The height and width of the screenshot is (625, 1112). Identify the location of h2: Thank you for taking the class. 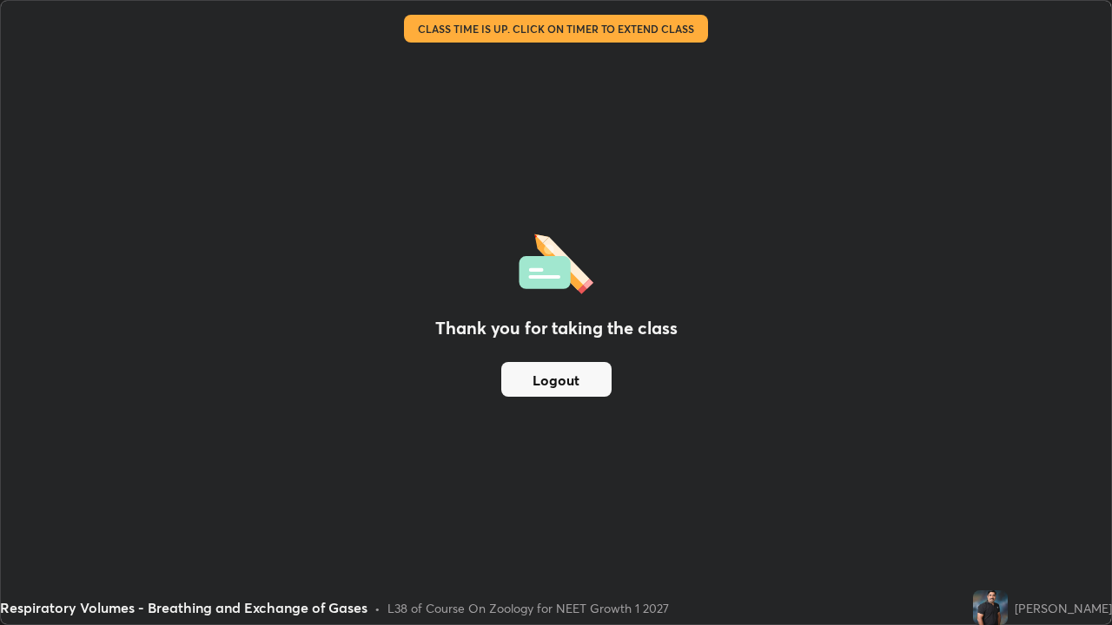
(556, 328).